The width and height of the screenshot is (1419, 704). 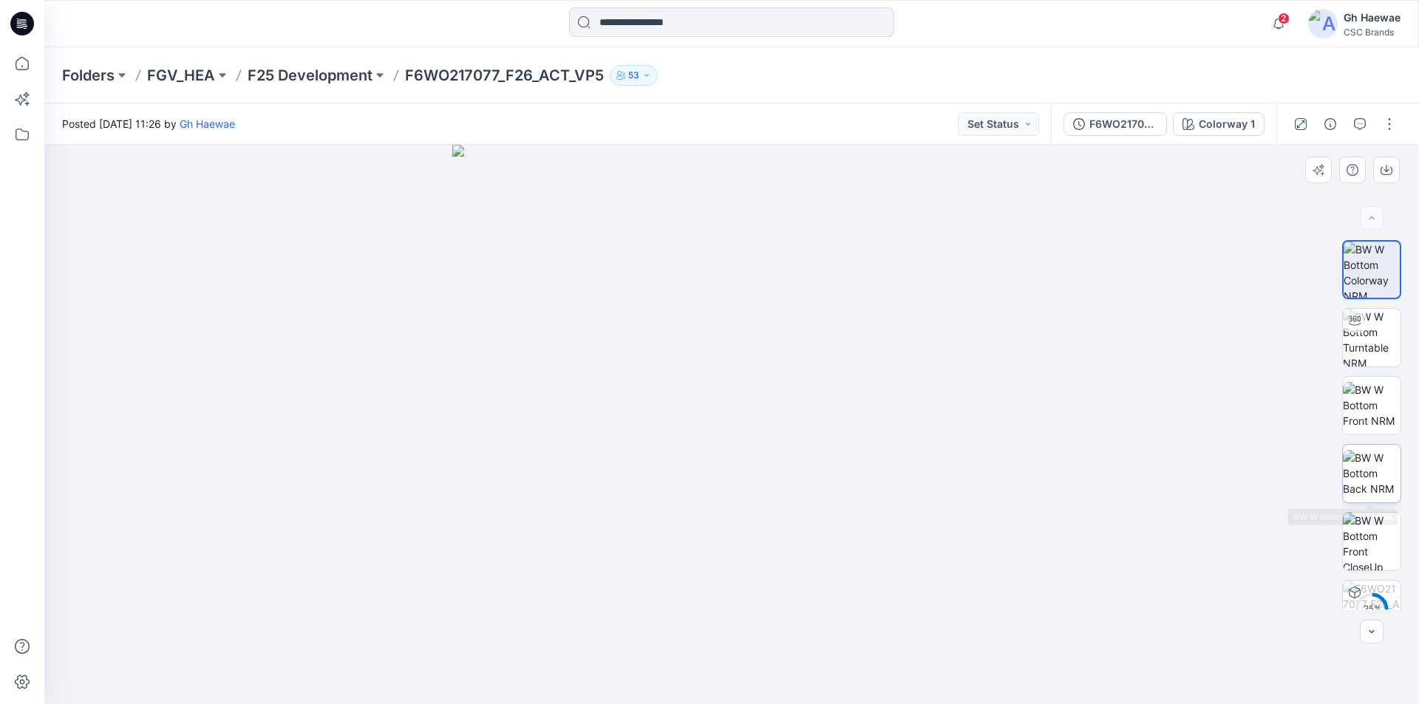 What do you see at coordinates (1371, 32) in the screenshot?
I see `div: CSC Brands` at bounding box center [1371, 32].